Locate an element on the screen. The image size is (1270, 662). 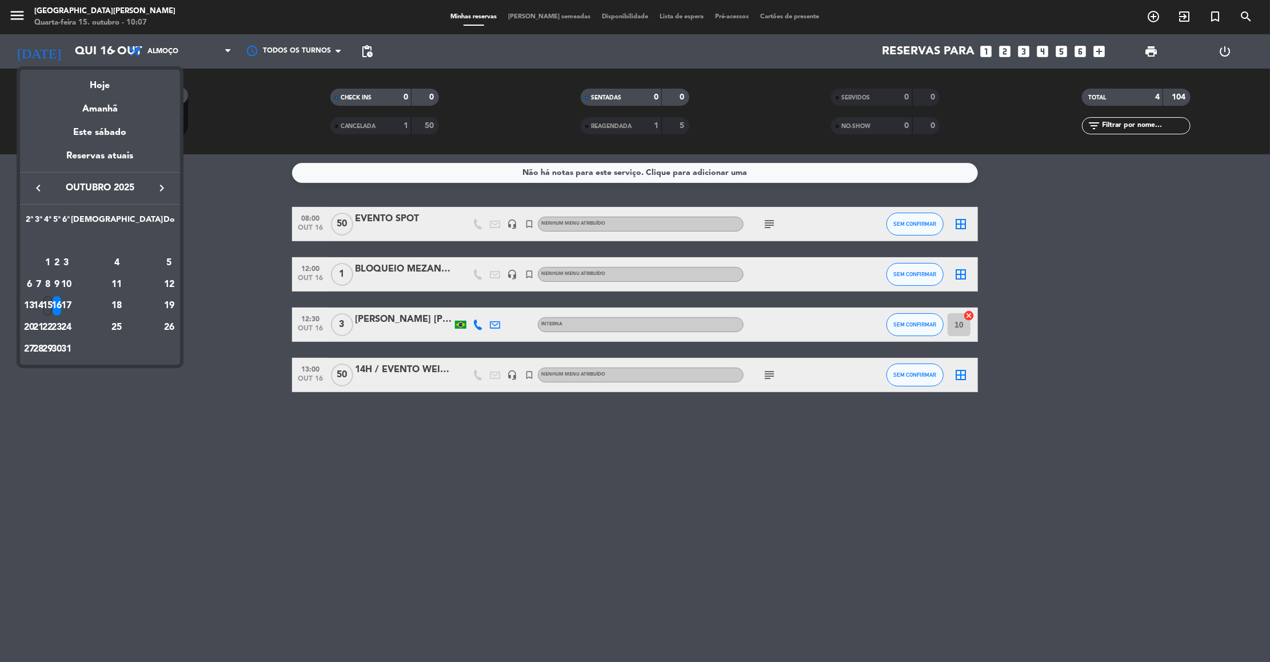
div: 17 is located at coordinates (66, 306).